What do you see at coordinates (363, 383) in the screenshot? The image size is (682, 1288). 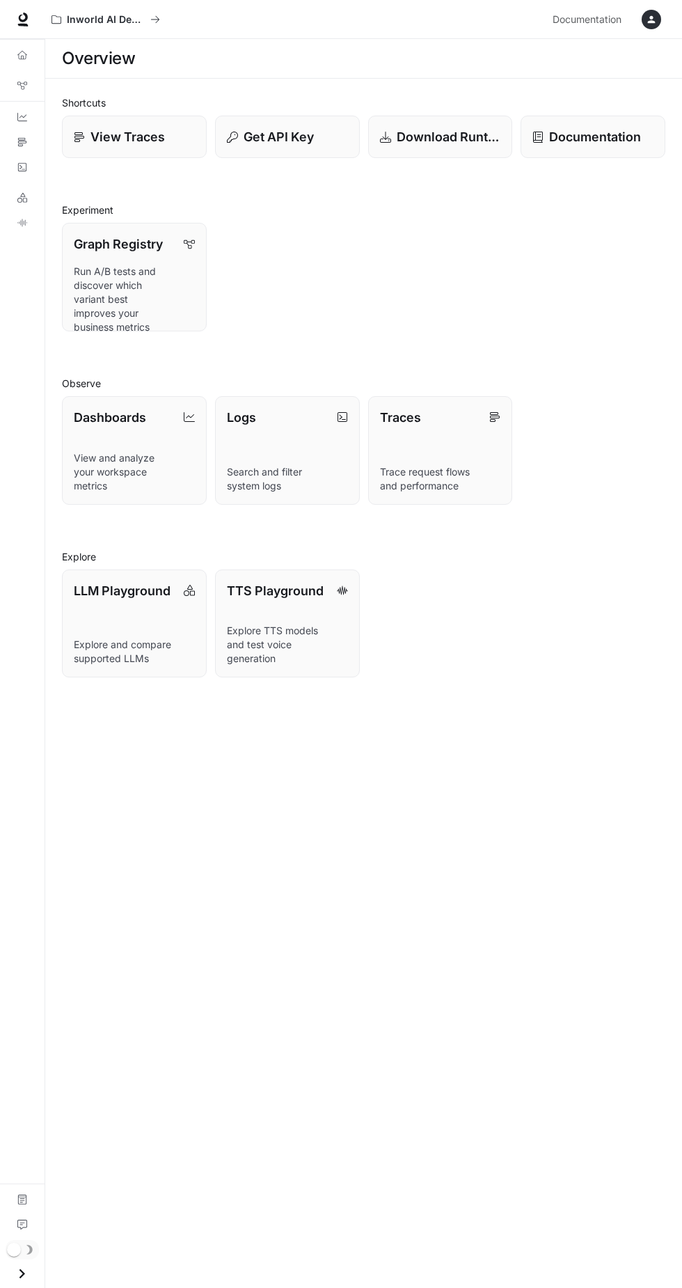 I see `h2: Observe` at bounding box center [363, 383].